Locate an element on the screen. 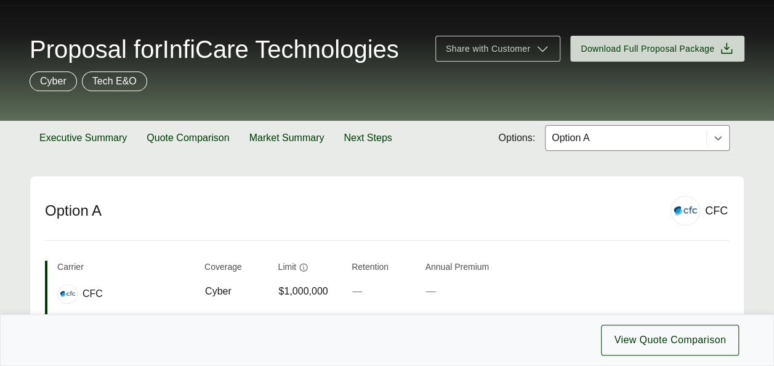 The image size is (774, 366). button: View Quote Comparison is located at coordinates (670, 340).